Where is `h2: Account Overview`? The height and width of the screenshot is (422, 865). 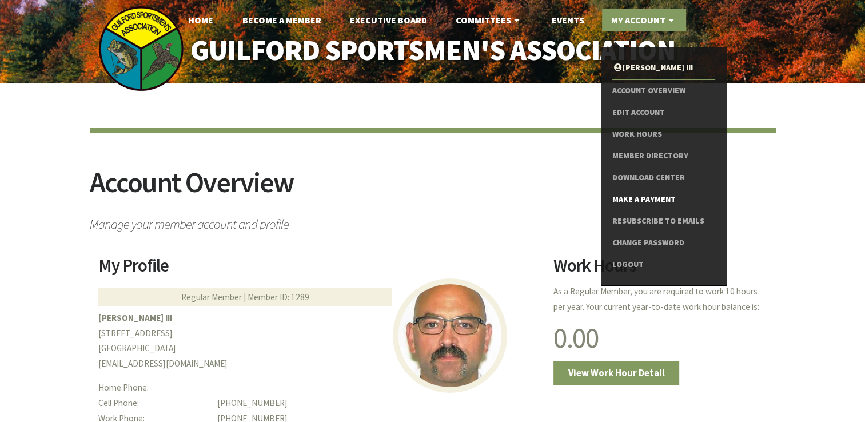 h2: Account Overview is located at coordinates (433, 189).